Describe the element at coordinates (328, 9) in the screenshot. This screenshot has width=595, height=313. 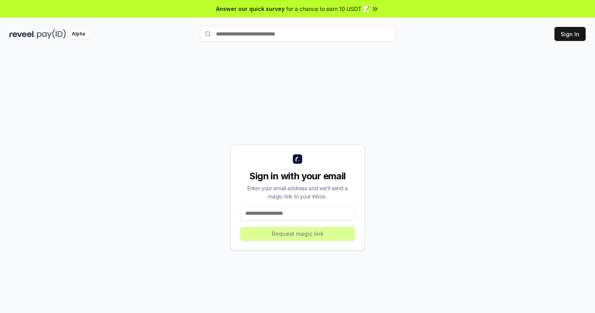
I see `span: for a chance to earn 10 USDT 📝` at that location.